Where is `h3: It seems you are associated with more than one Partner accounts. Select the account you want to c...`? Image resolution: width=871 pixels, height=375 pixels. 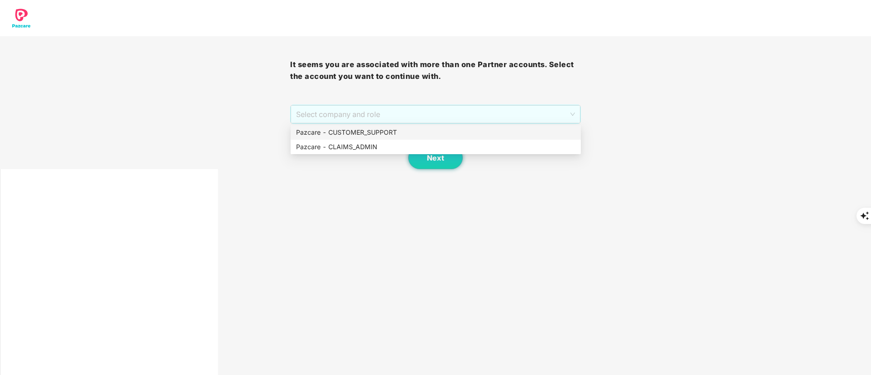 h3: It seems you are associated with more than one Partner accounts. Select the account you want to c... is located at coordinates (435, 70).